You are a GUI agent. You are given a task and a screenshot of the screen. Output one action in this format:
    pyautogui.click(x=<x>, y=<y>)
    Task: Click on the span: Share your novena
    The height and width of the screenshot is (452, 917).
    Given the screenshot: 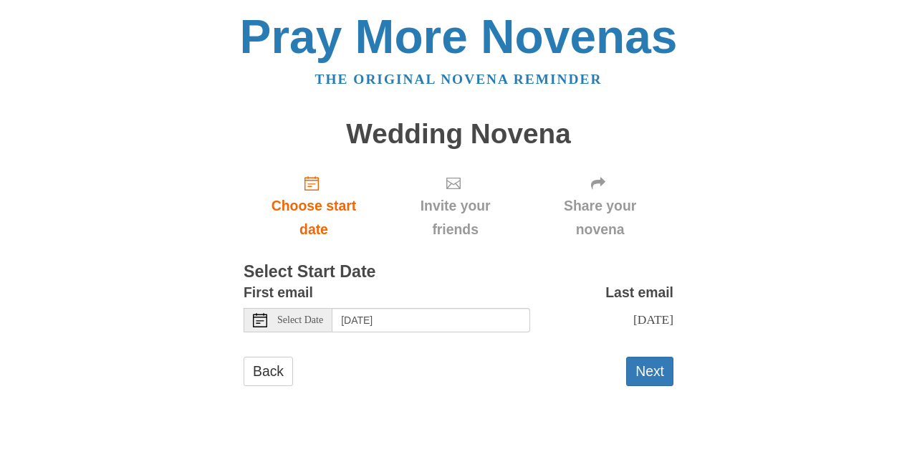 What is the action you would take?
    pyautogui.click(x=600, y=218)
    